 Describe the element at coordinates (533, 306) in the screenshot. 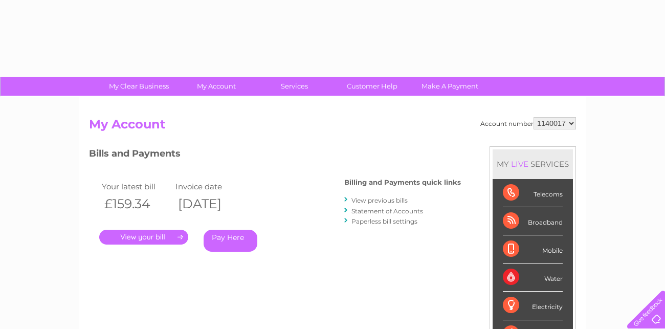

I see `div: Electricity` at that location.